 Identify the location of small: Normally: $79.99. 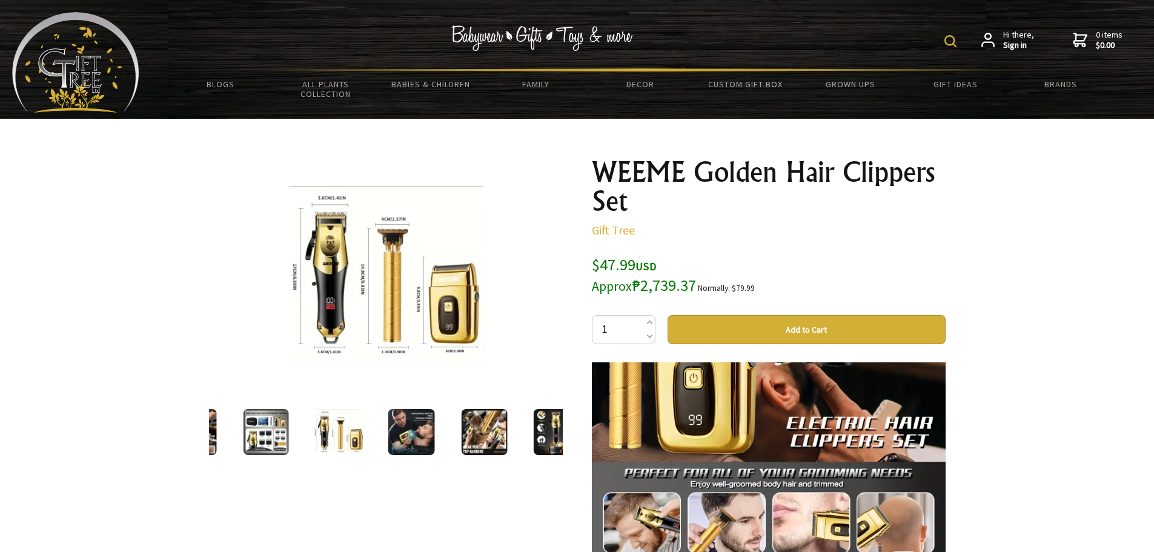
(727, 288).